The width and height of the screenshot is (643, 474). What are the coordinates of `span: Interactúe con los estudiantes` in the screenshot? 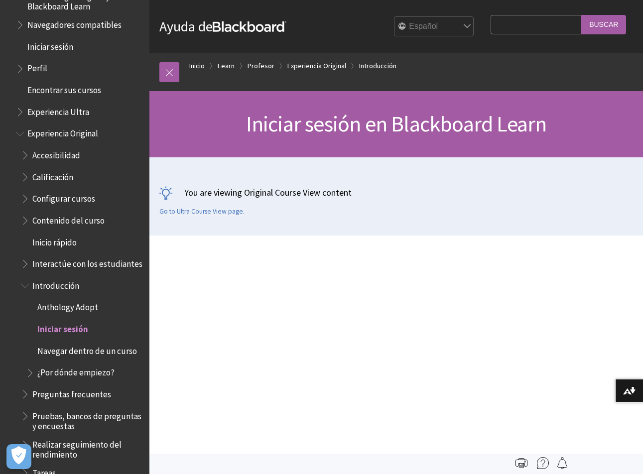 It's located at (87, 262).